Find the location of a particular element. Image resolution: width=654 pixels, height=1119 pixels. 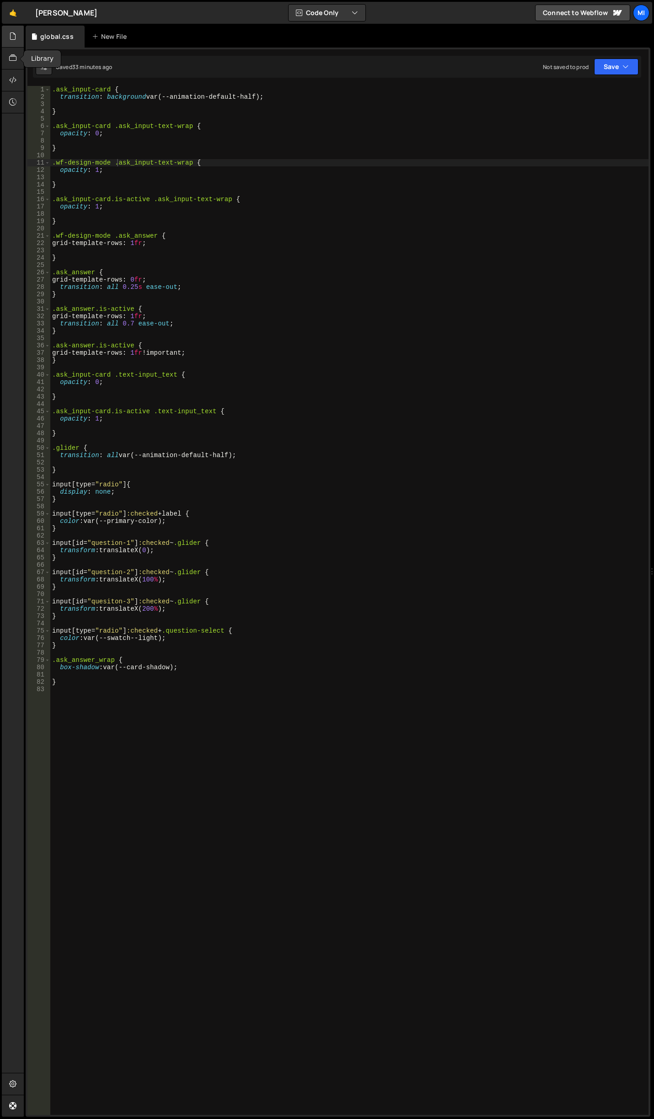

div: 33 is located at coordinates (39, 324).